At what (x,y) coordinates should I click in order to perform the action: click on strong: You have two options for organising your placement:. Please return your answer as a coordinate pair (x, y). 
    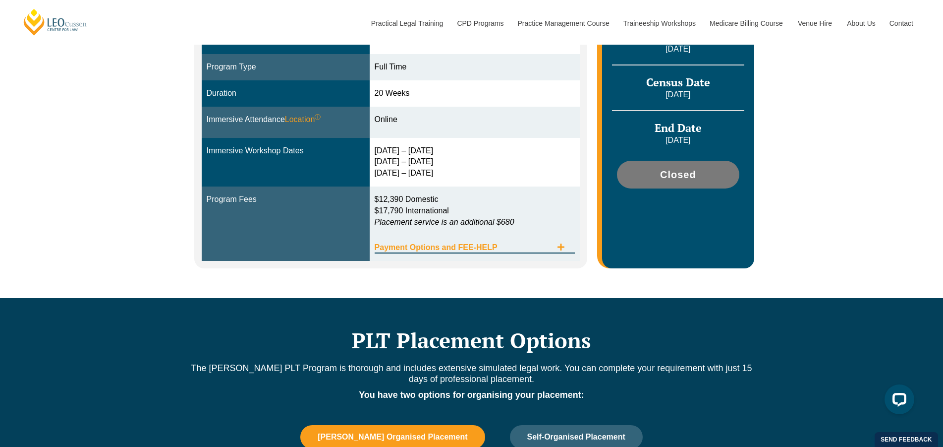
    Looking at the image, I should click on (471, 395).